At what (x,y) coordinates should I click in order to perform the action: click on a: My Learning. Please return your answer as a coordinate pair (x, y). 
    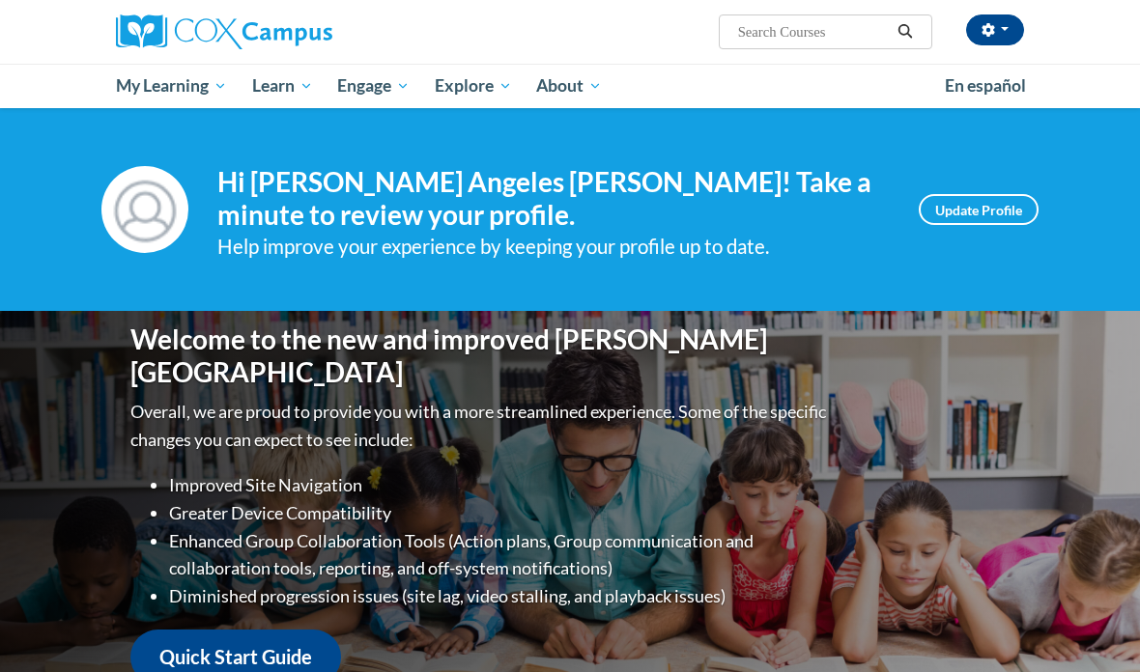
    Looking at the image, I should click on (171, 86).